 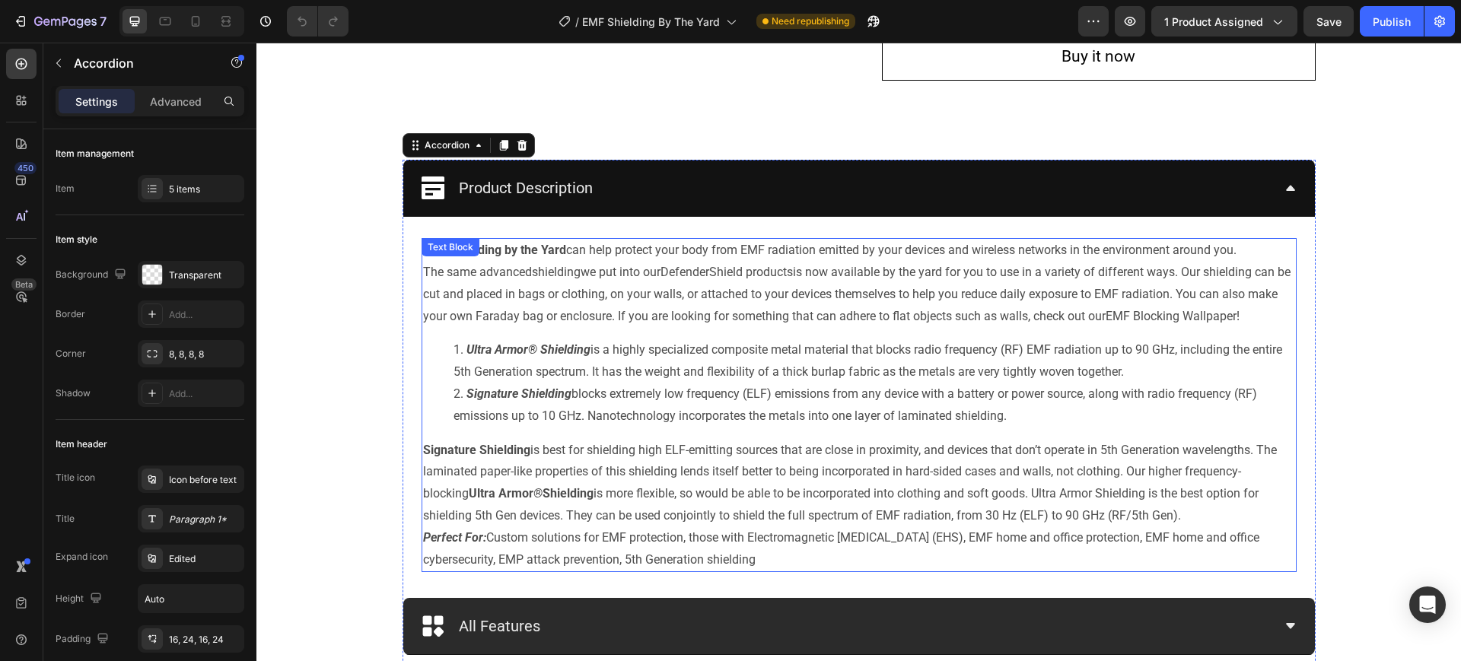 I want to click on span: 1 product assigned, so click(x=1214, y=21).